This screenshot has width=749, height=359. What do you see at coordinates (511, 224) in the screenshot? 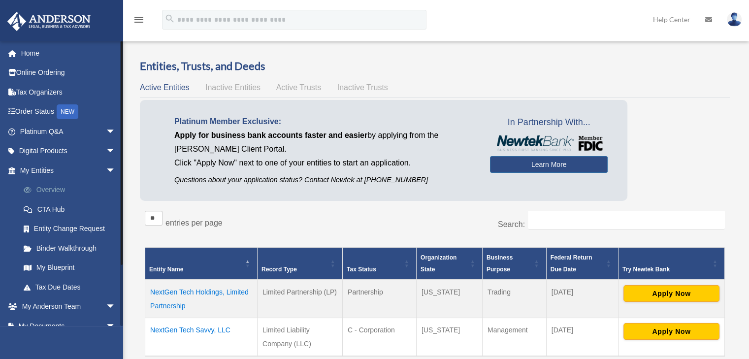
I see `label: Search:` at bounding box center [511, 224].